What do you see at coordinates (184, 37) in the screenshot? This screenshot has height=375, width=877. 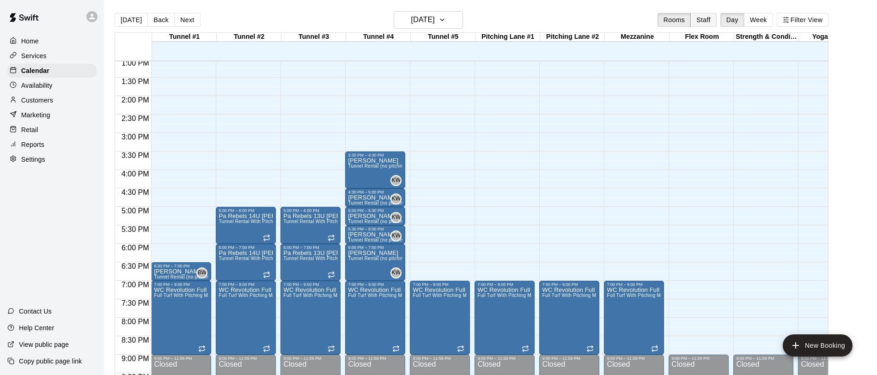 I see `div: Tunnel #1` at bounding box center [184, 37].